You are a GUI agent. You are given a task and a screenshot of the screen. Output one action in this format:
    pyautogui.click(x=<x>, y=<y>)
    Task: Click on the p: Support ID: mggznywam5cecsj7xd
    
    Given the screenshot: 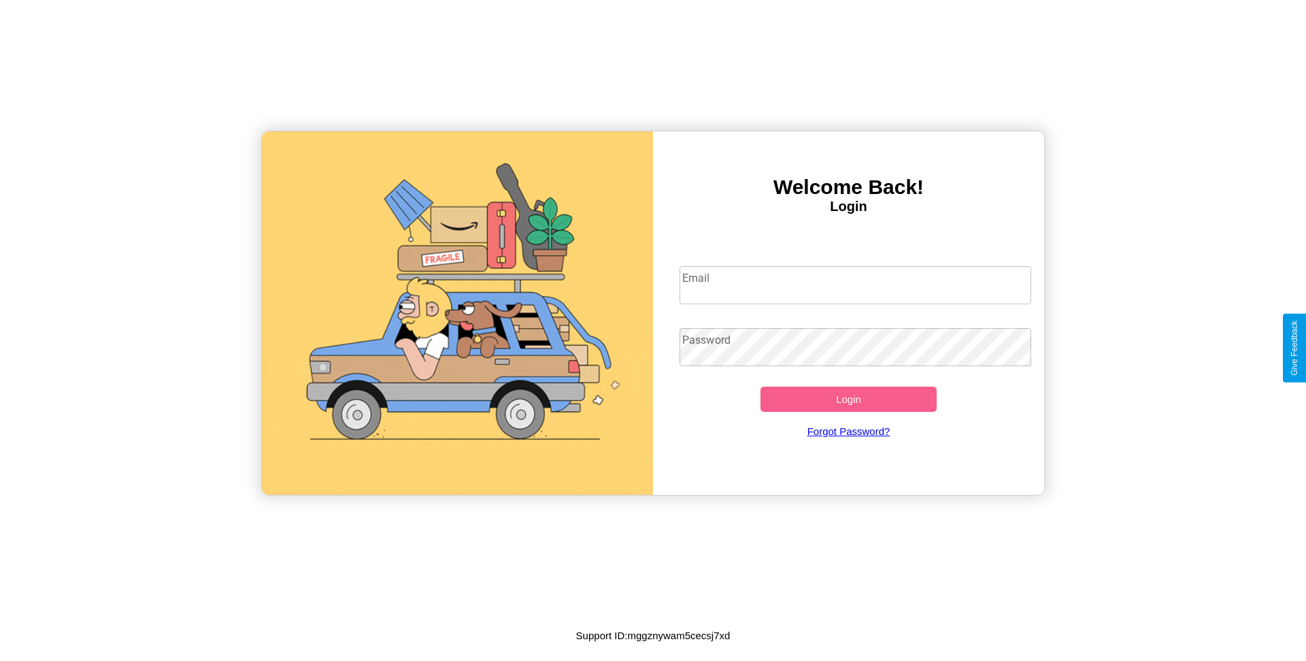 What is the action you would take?
    pyautogui.click(x=653, y=635)
    